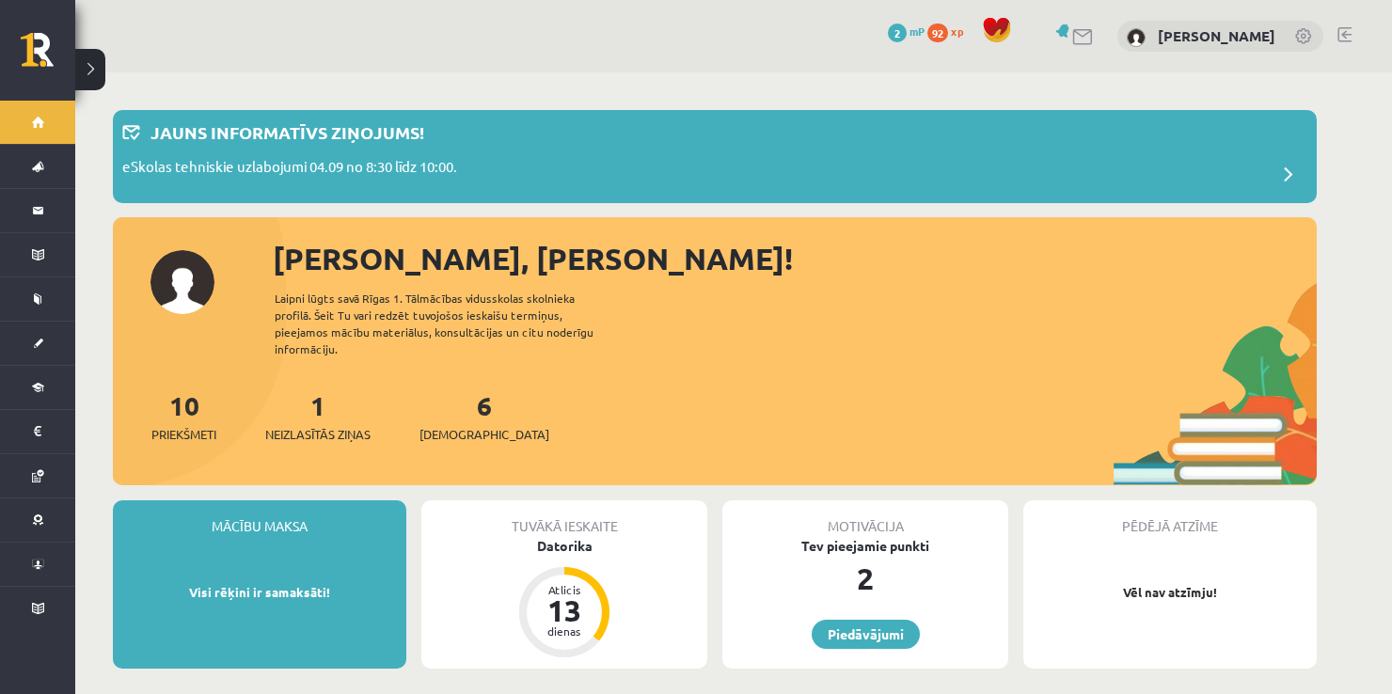  What do you see at coordinates (906, 31) in the screenshot?
I see `a: 2 mP` at bounding box center [906, 31].